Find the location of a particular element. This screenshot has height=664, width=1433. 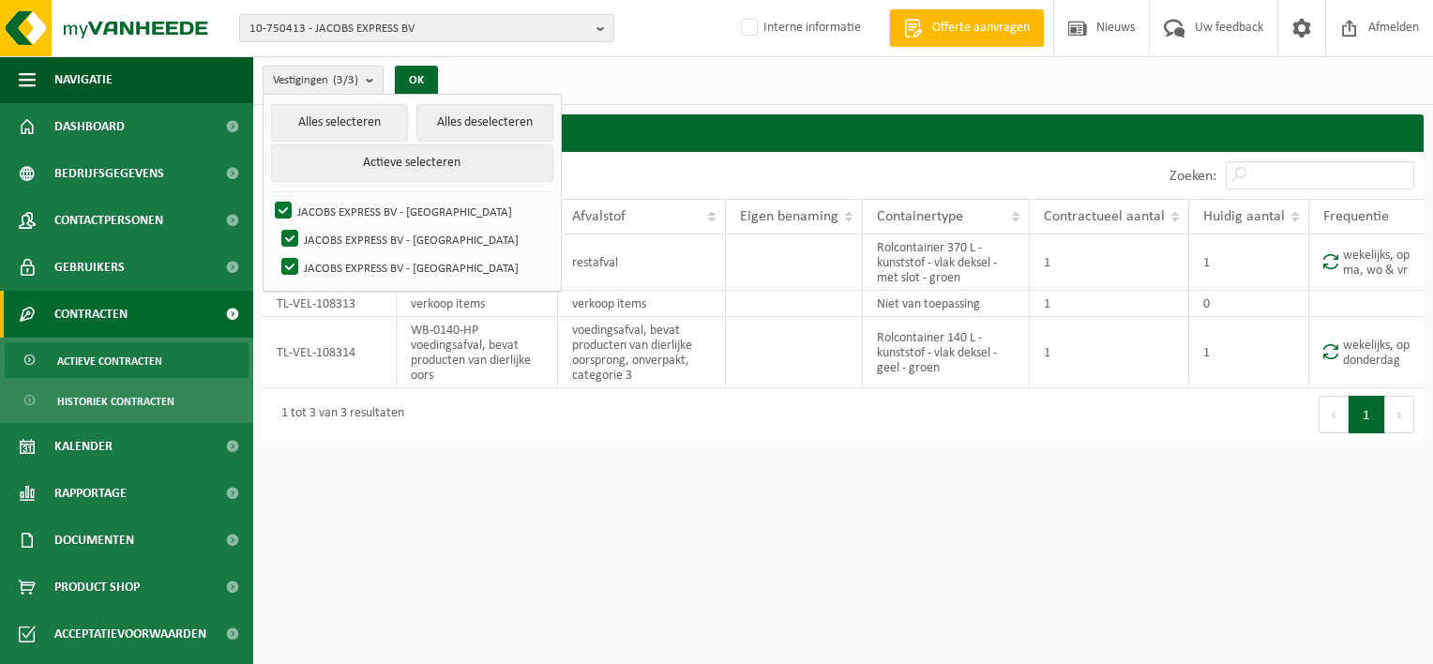

count: (3/3) is located at coordinates (345, 80).